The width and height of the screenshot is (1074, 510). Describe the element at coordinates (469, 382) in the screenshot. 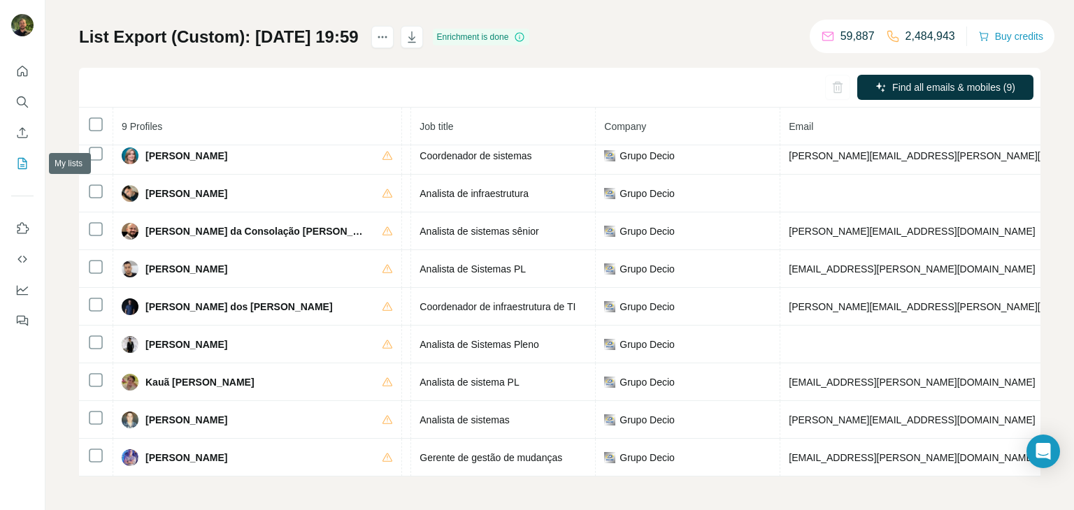

I see `span: Analista de sistema PL` at that location.